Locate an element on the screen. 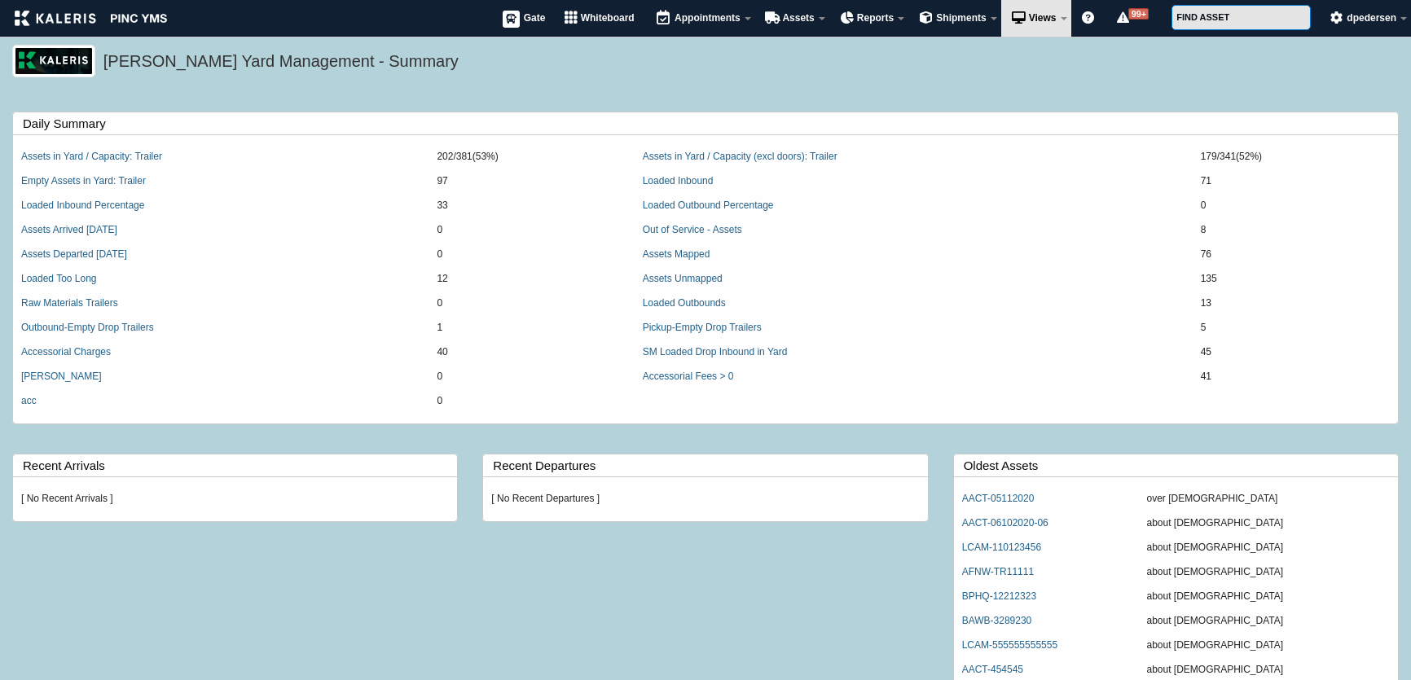 This screenshot has height=680, width=1411. td: 40 is located at coordinates (531, 353).